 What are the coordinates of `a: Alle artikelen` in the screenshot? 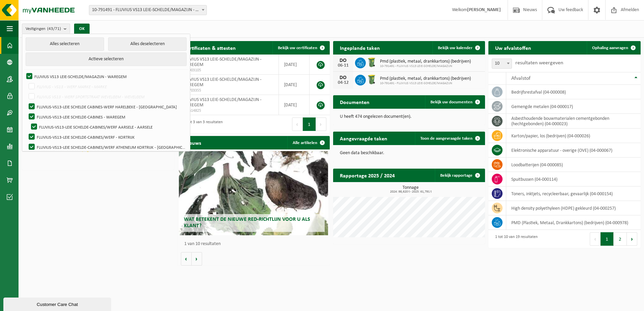 It's located at (308, 143).